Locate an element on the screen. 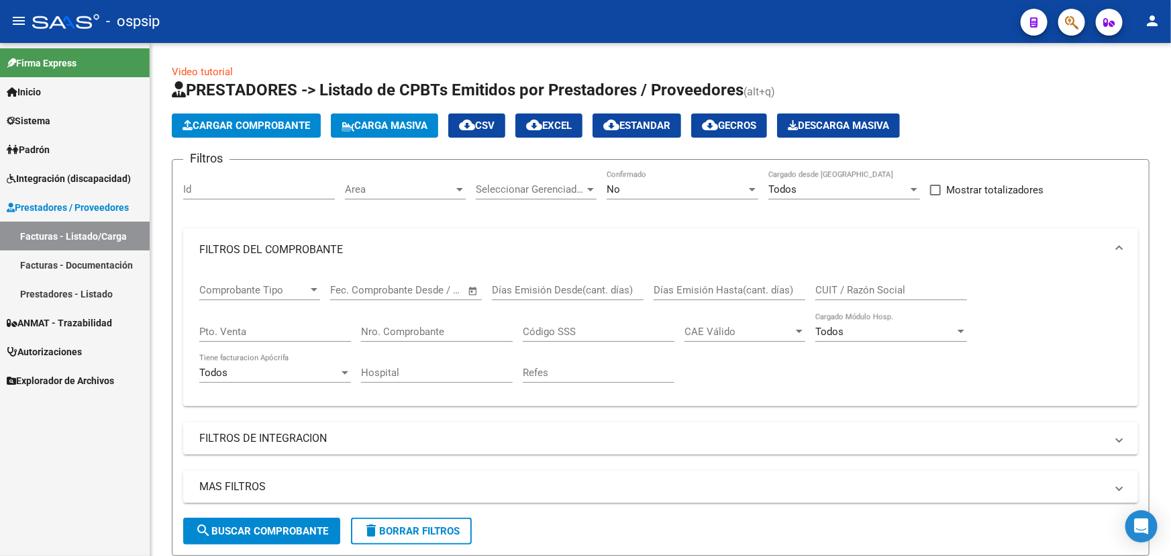 The image size is (1171, 556). input: Fecha fin is located at coordinates (429, 290).